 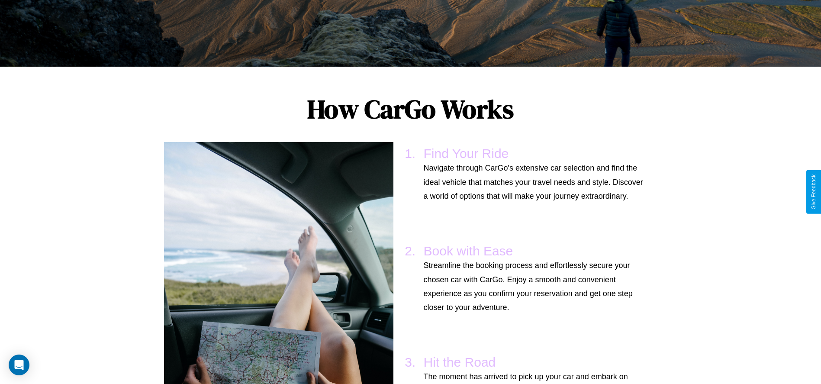 I want to click on p: Navigate through CarGo's extensive car selection and find the ideal vehicle that matches your tra..., so click(x=534, y=182).